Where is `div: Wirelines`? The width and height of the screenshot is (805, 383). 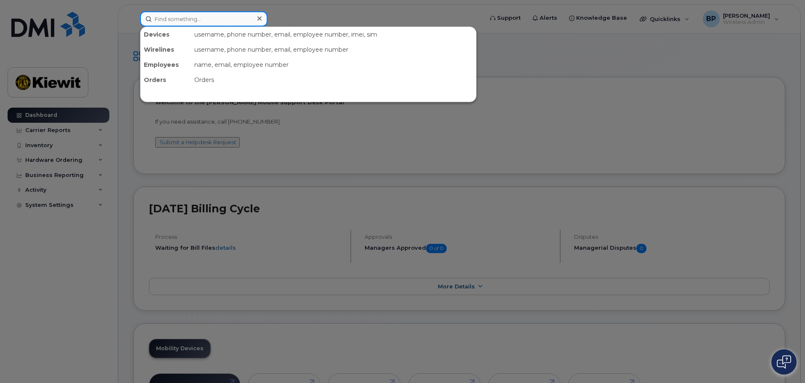 div: Wirelines is located at coordinates (166, 50).